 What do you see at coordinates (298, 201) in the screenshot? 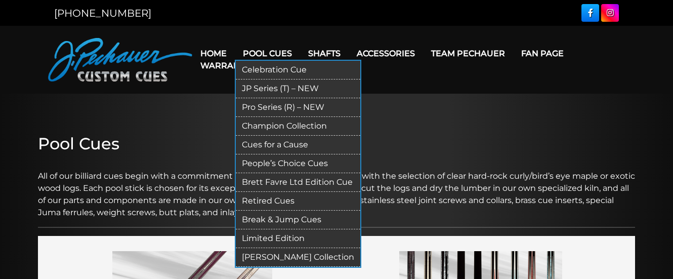
I see `a: Retired Cues` at bounding box center [298, 201].